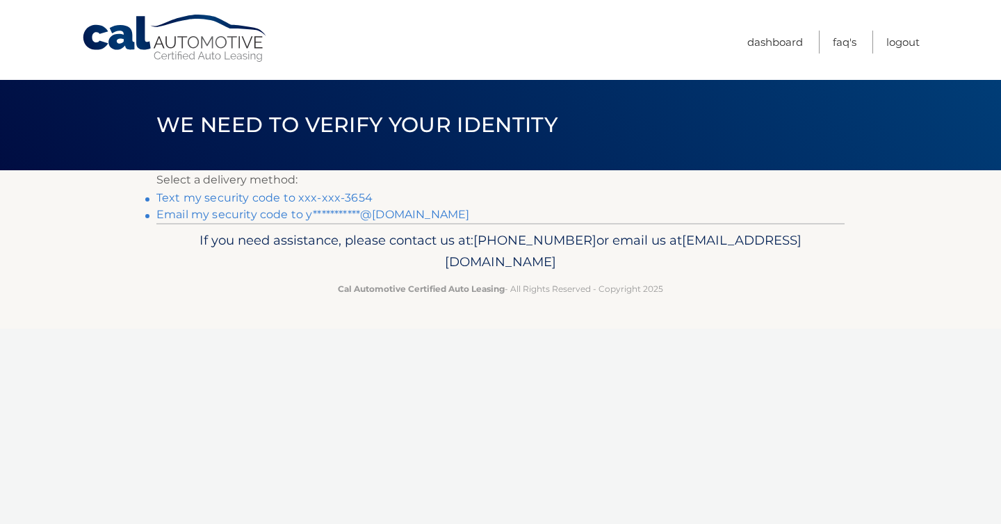 The height and width of the screenshot is (524, 1001). I want to click on p: If you need assistance, please contact us at: or email us at, so click(500, 252).